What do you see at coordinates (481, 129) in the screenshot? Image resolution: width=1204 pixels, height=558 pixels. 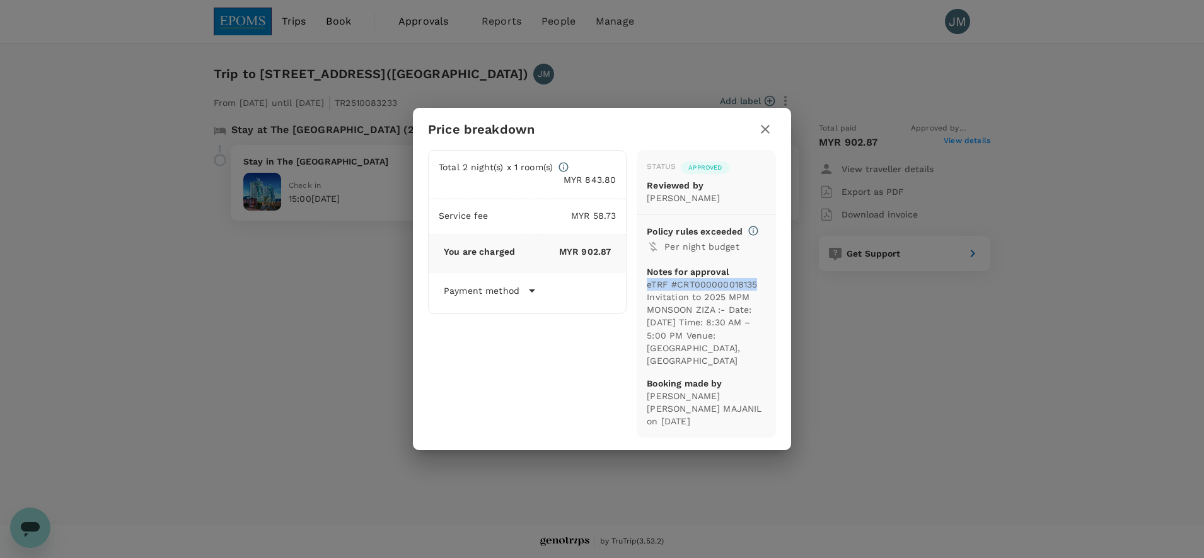 I see `h6: Price breakdown` at bounding box center [481, 129].